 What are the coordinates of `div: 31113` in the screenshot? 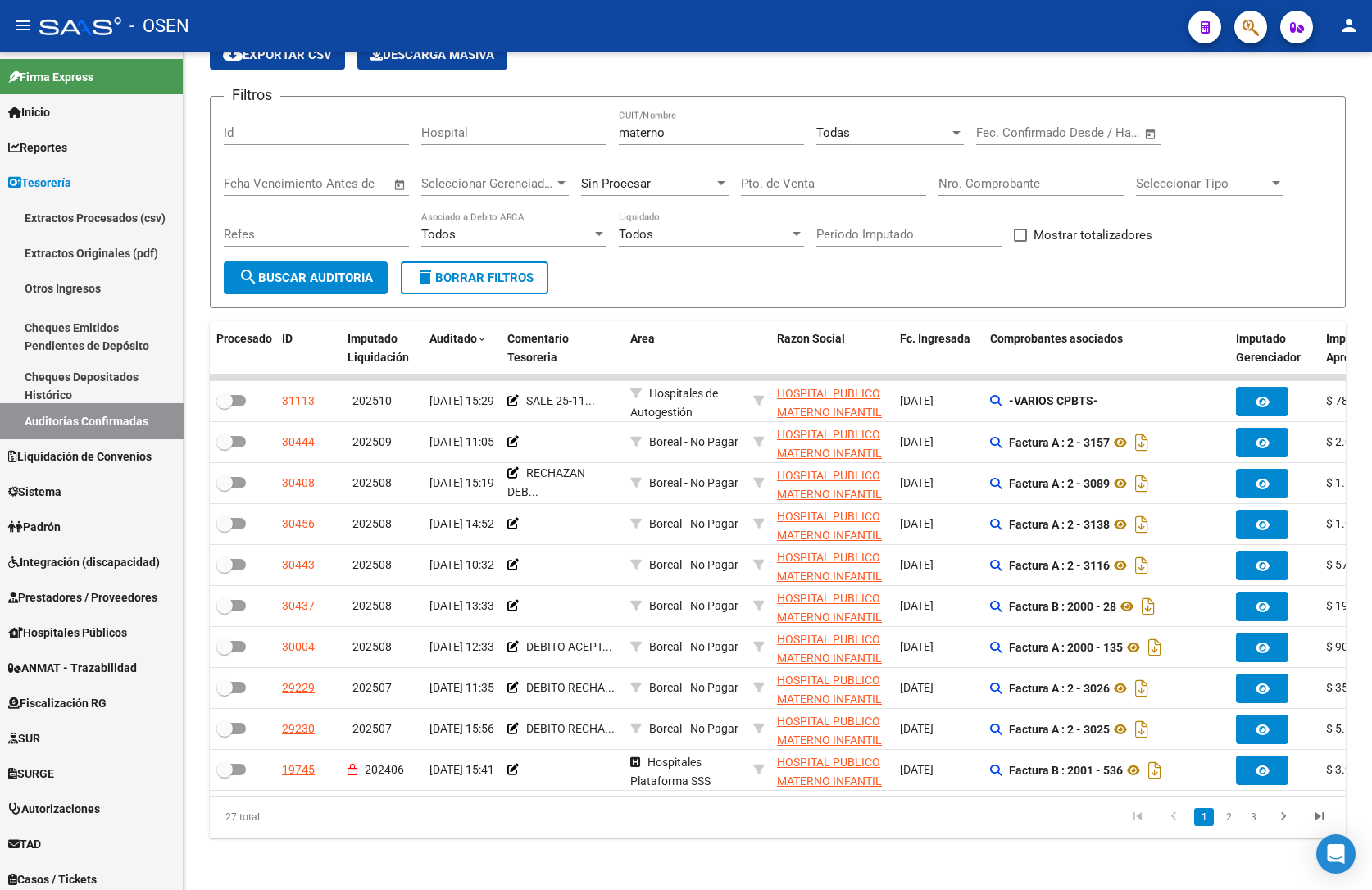 It's located at (298, 400).